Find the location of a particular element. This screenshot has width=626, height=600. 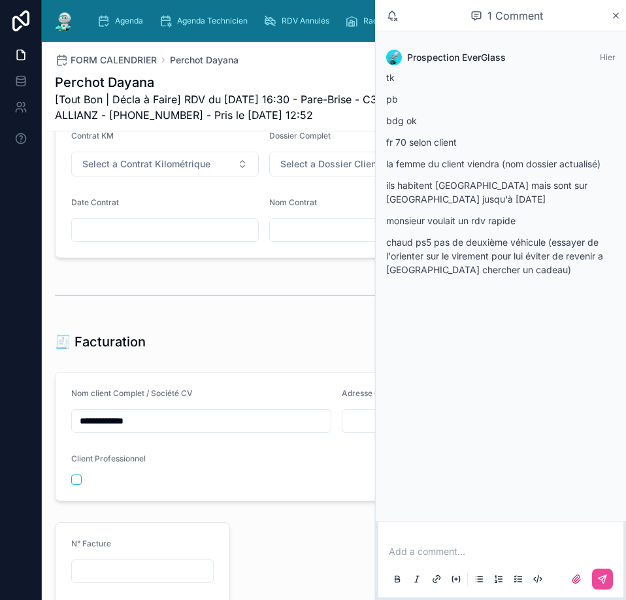

span: Agenda is located at coordinates (129, 21).